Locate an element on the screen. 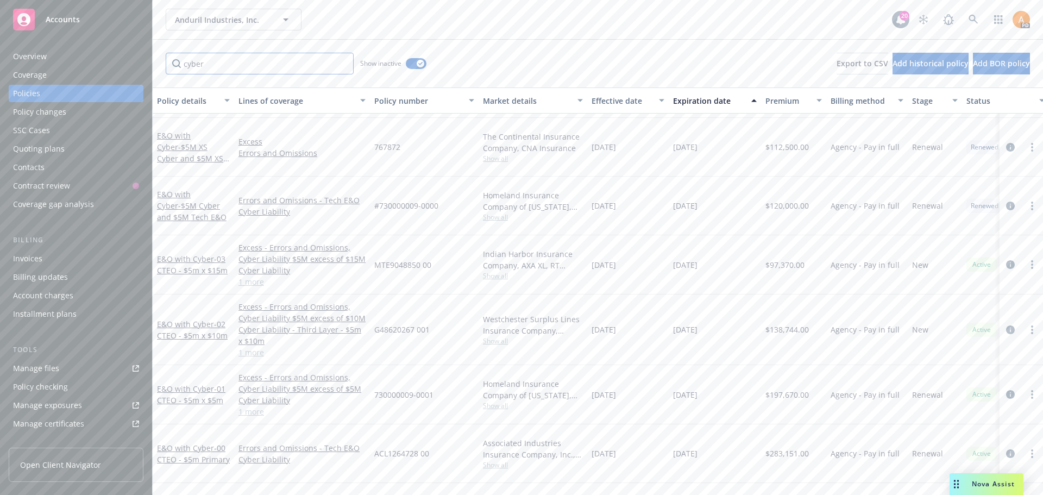 The width and height of the screenshot is (1043, 495). span: Add BOR policy is located at coordinates (1001, 63).